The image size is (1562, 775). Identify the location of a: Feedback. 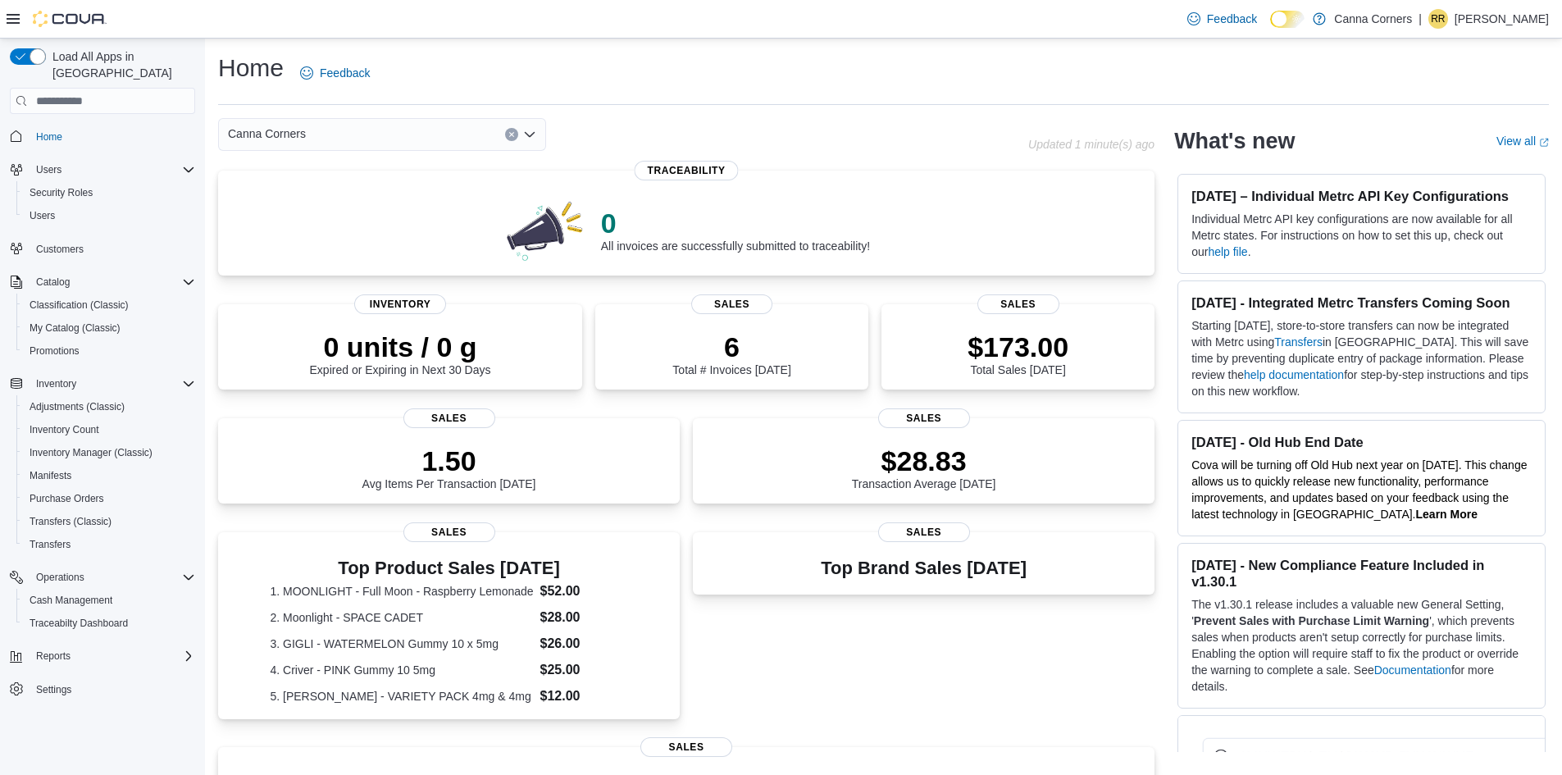
(335, 73).